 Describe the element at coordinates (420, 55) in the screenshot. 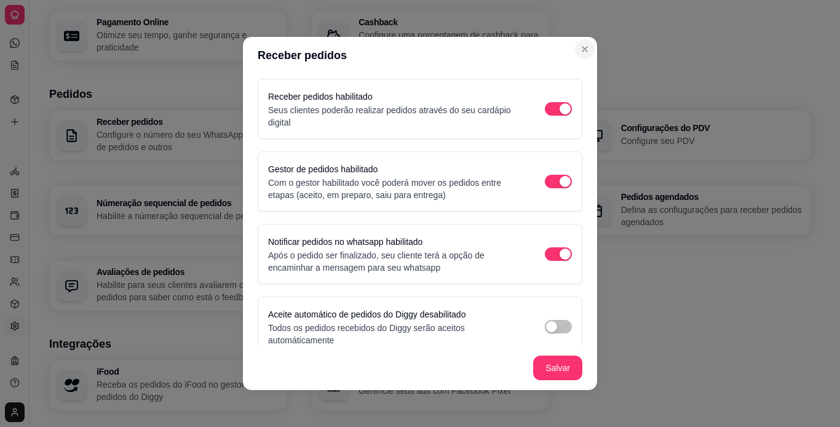

I see `header: Receber pedidos` at that location.